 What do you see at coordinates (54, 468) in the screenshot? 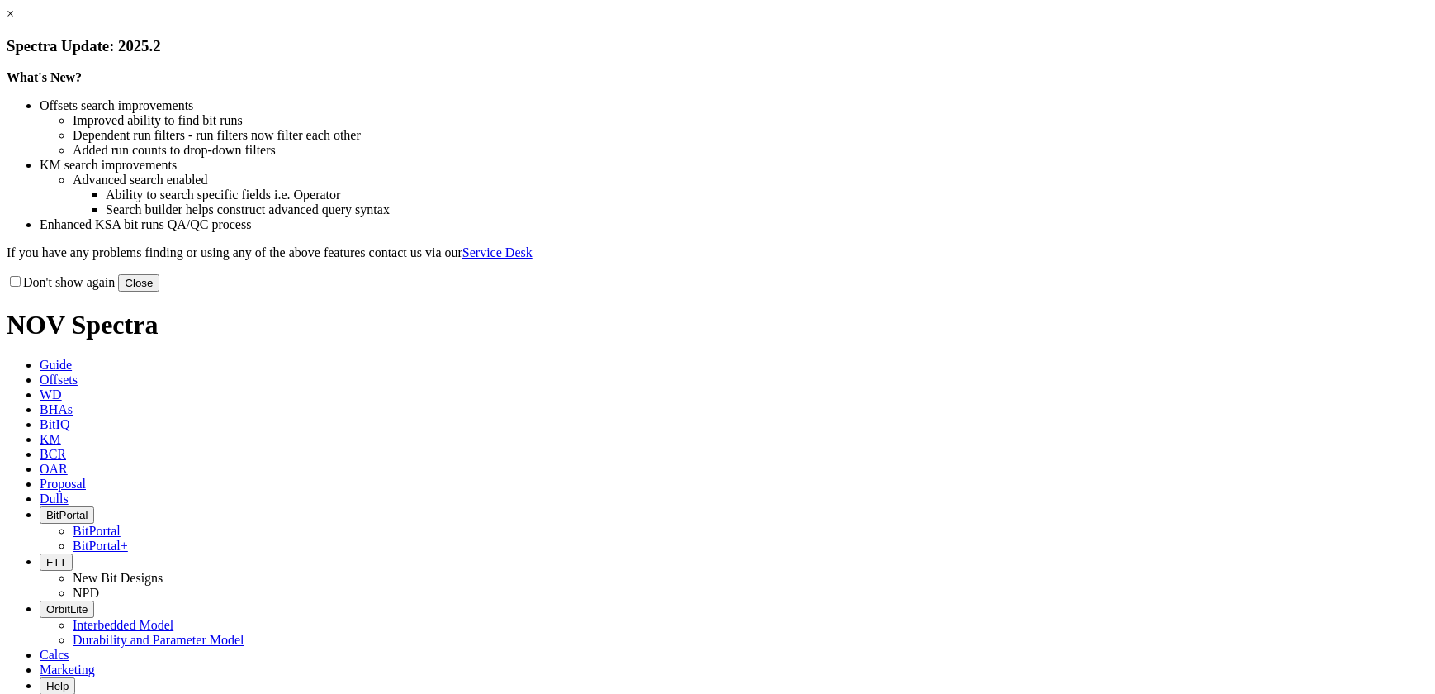
I see `span: OAR` at bounding box center [54, 468].